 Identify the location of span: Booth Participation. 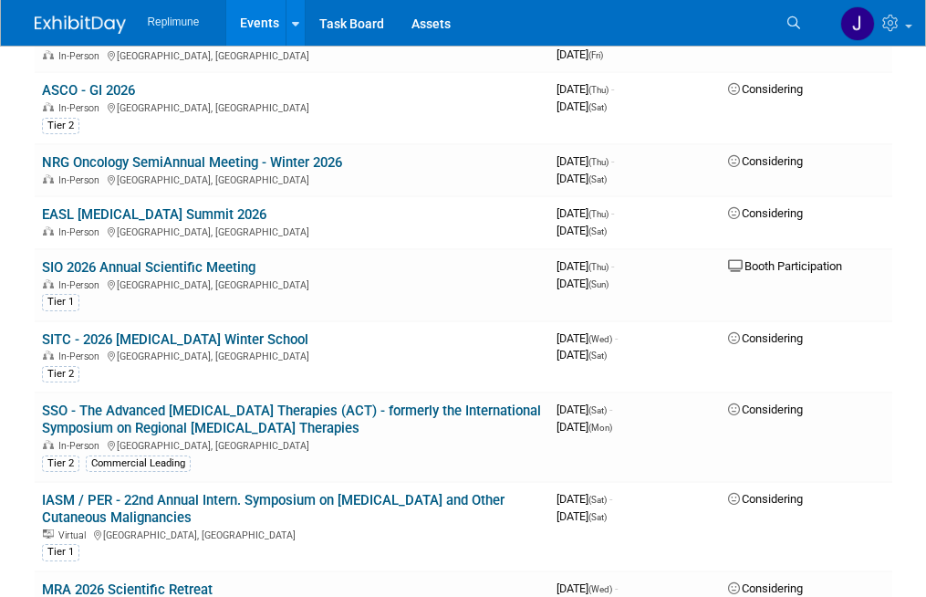
(784, 265).